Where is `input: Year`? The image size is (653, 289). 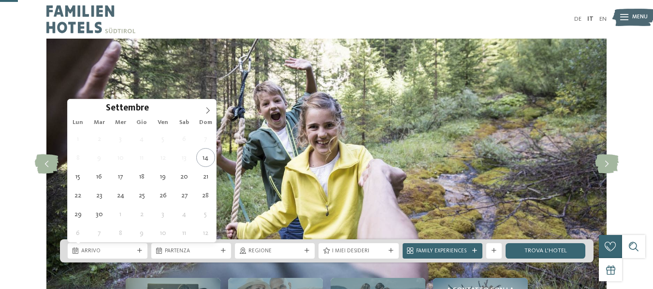 input: Year is located at coordinates (165, 108).